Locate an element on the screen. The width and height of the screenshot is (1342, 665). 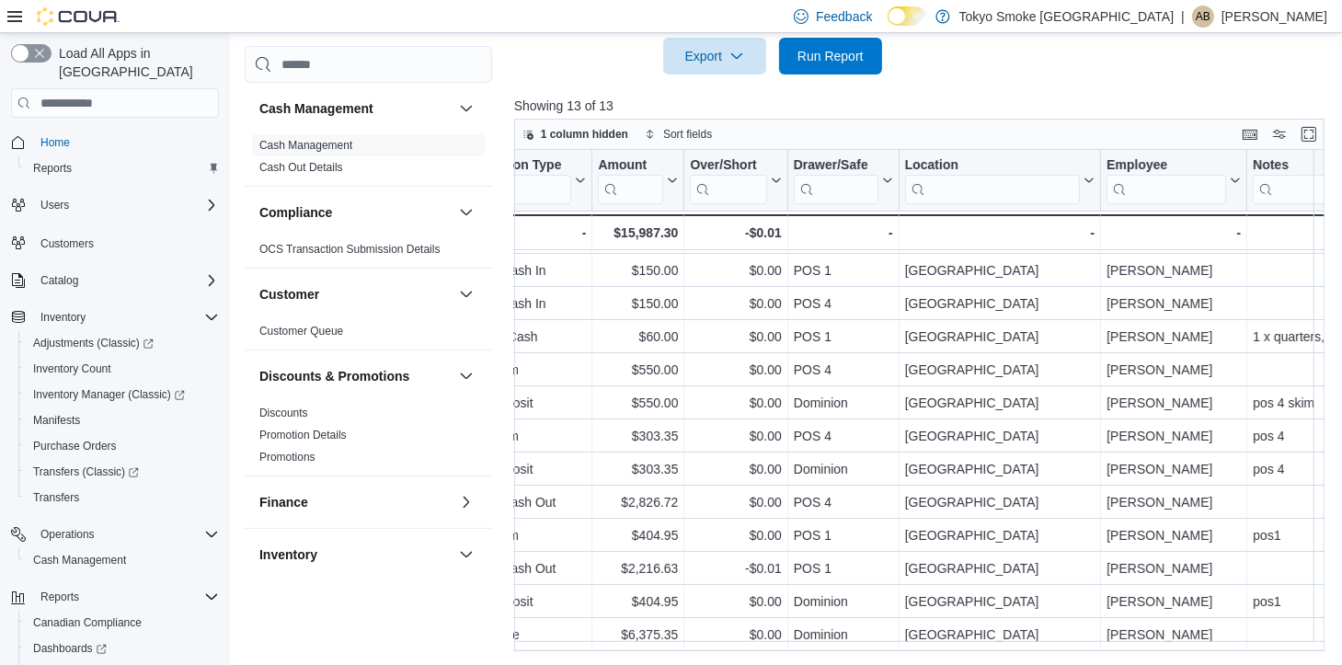
button: Keyboard shortcuts is located at coordinates (1250, 134).